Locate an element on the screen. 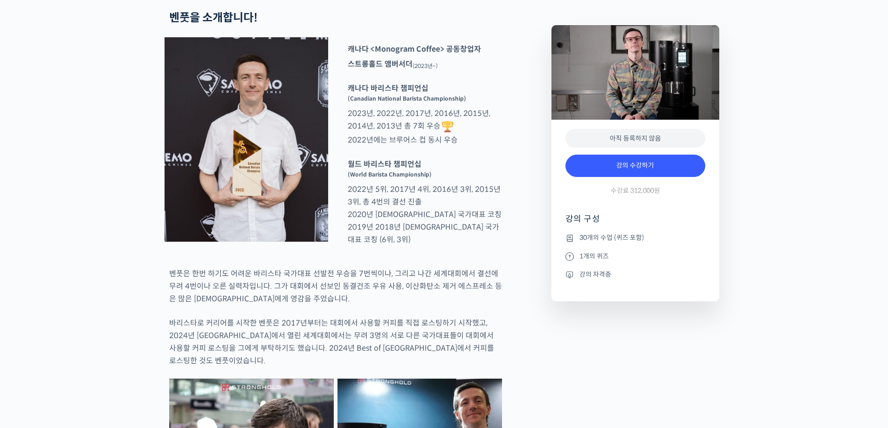 Image resolution: width=888 pixels, height=428 pixels. li: 강의 자격증 is located at coordinates (635, 274).